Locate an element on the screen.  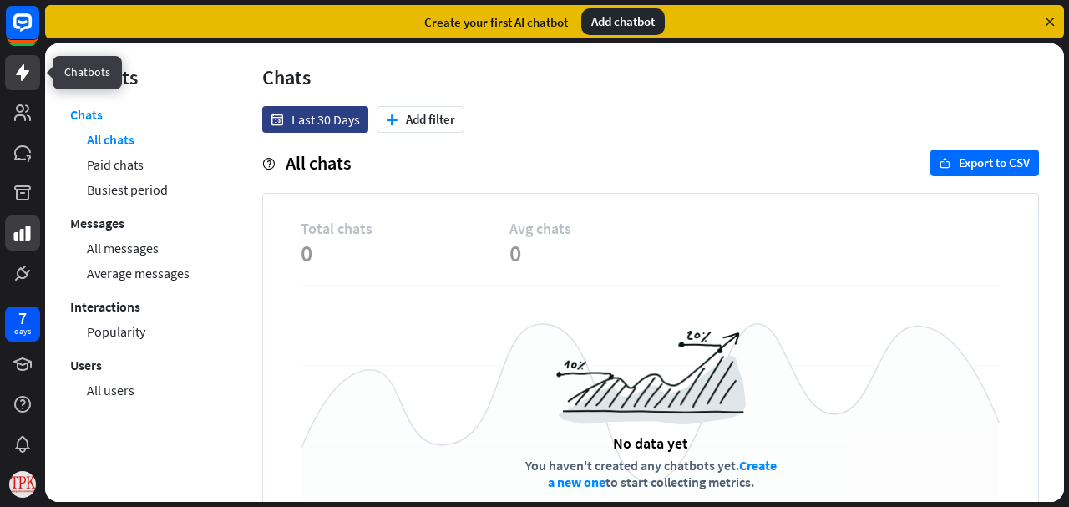
span: Total chats is located at coordinates (405, 228).